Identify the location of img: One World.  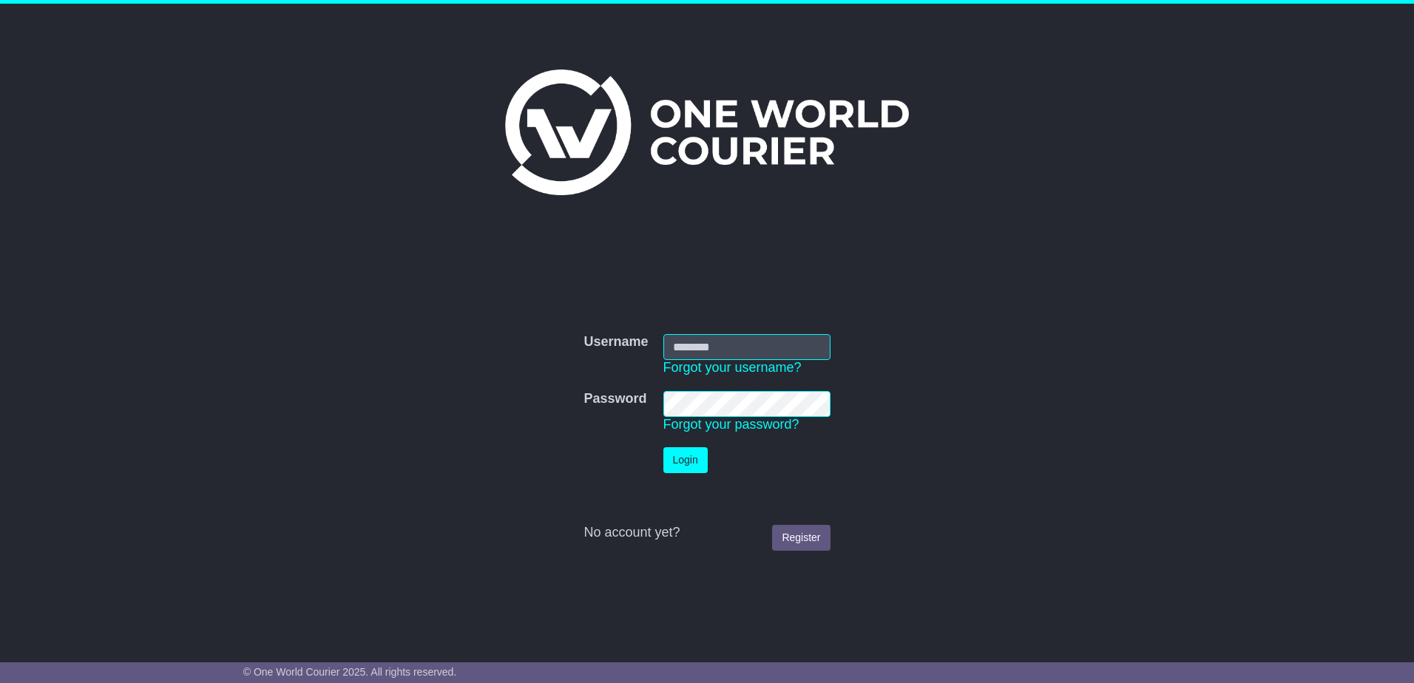
(707, 132).